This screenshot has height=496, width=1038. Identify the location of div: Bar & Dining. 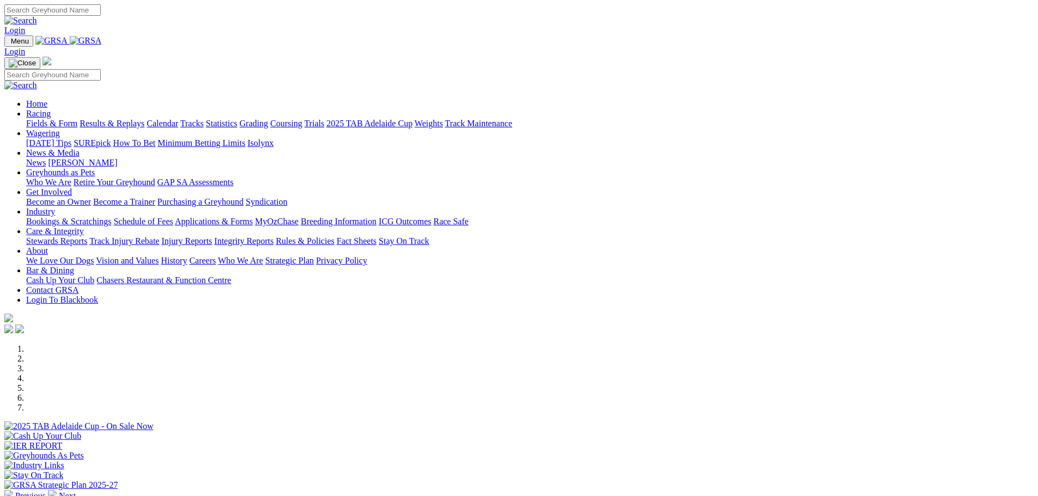
(529, 281).